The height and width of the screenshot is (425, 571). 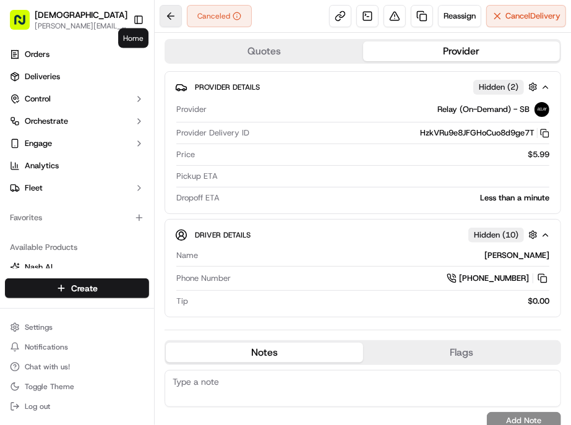 What do you see at coordinates (542, 109) in the screenshot?
I see `img: relay_logo_black.png` at bounding box center [542, 109].